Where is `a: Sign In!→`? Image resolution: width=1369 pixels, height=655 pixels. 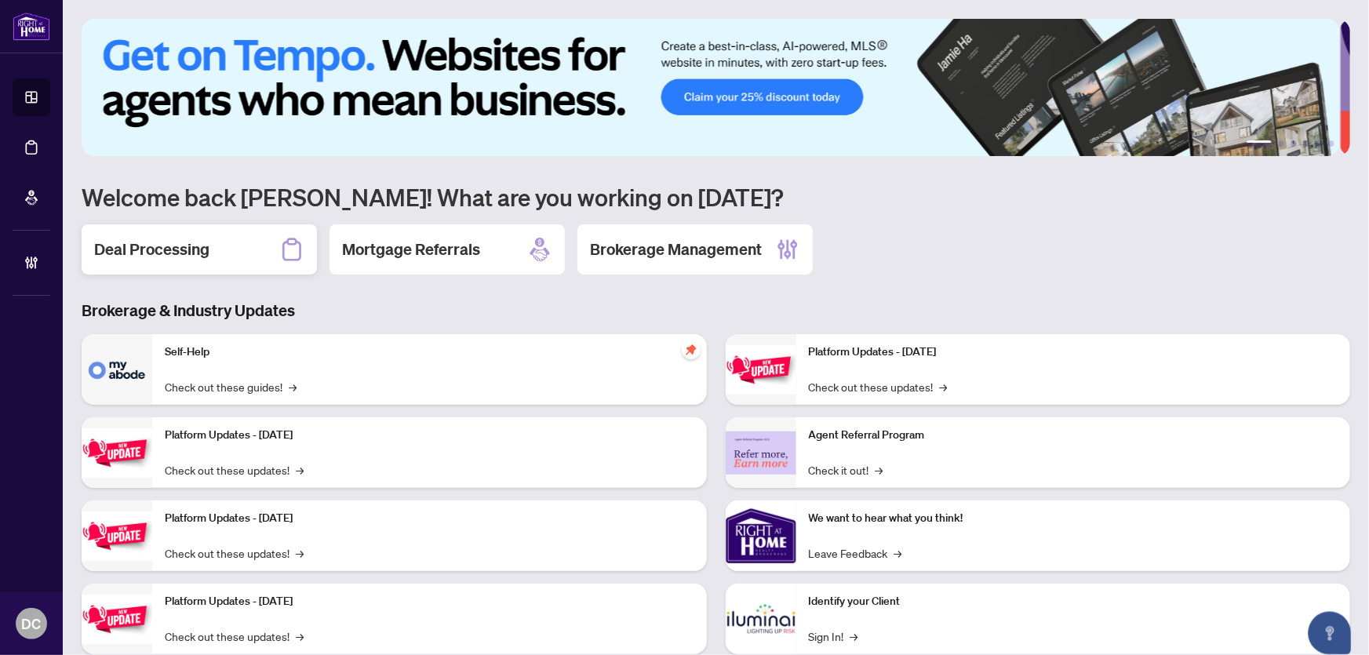 a: Sign In!→ is located at coordinates (833, 636).